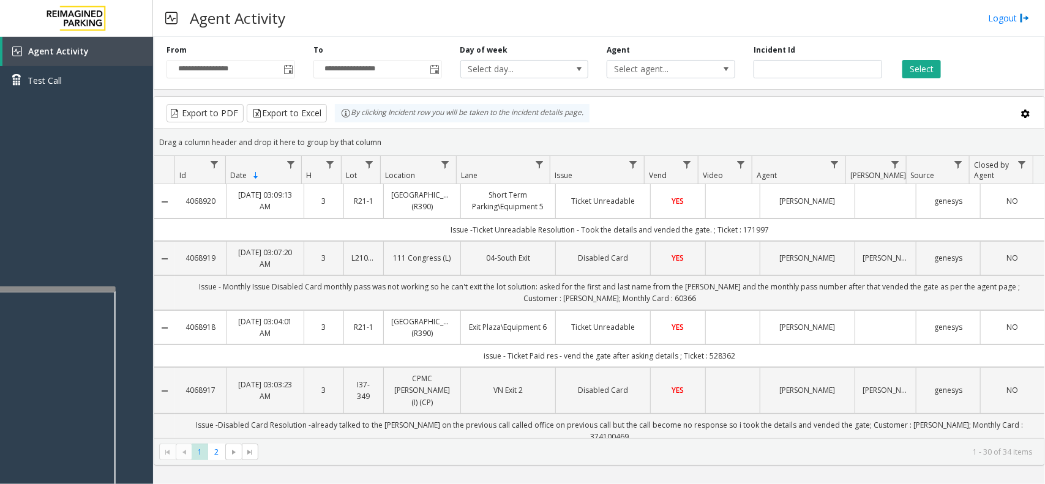 This screenshot has height=484, width=1045. I want to click on img: logout, so click(1025, 18).